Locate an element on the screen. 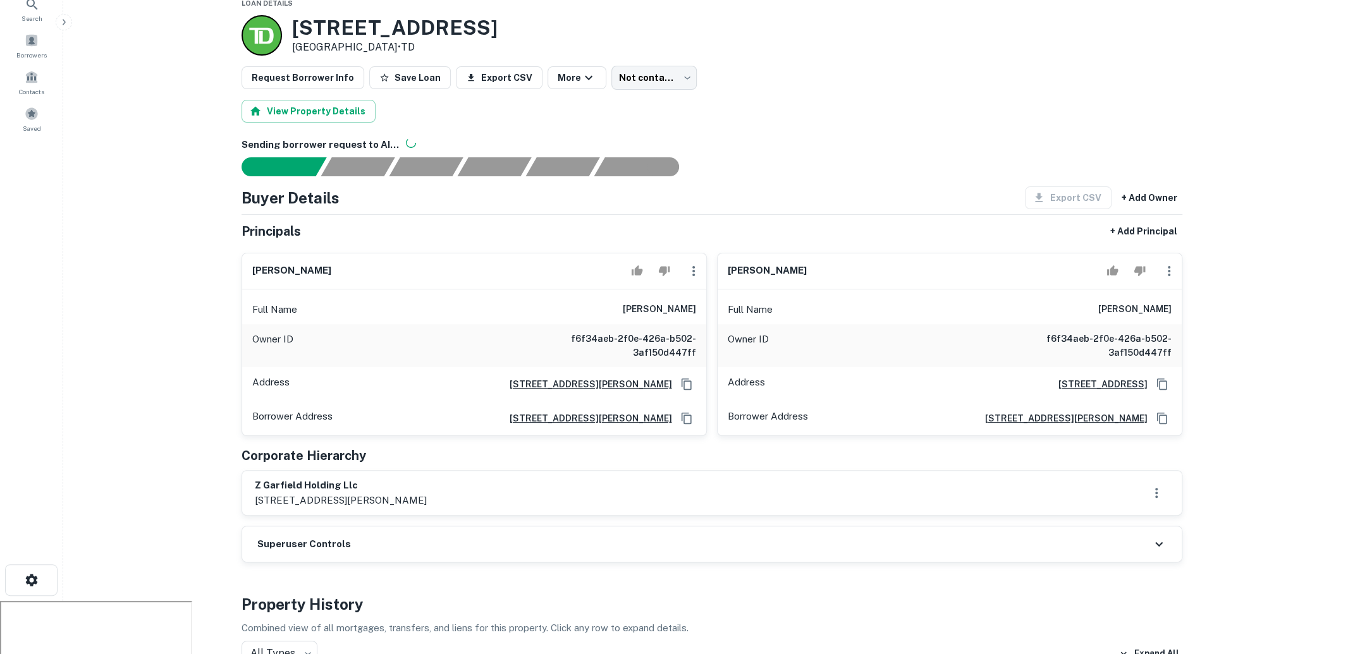  div: Chat Widget is located at coordinates (1328, 543).